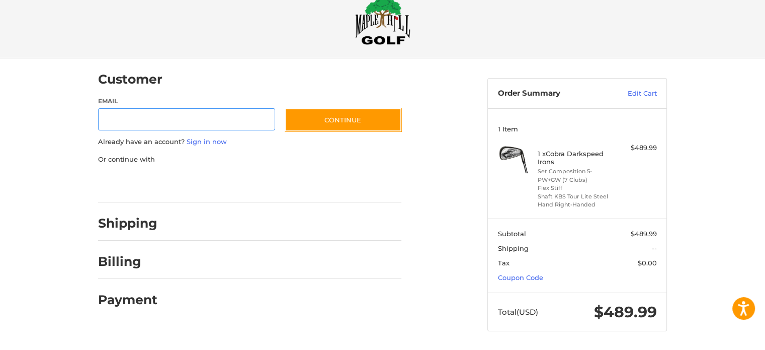 The image size is (765, 350). I want to click on label: Email, so click(187, 101).